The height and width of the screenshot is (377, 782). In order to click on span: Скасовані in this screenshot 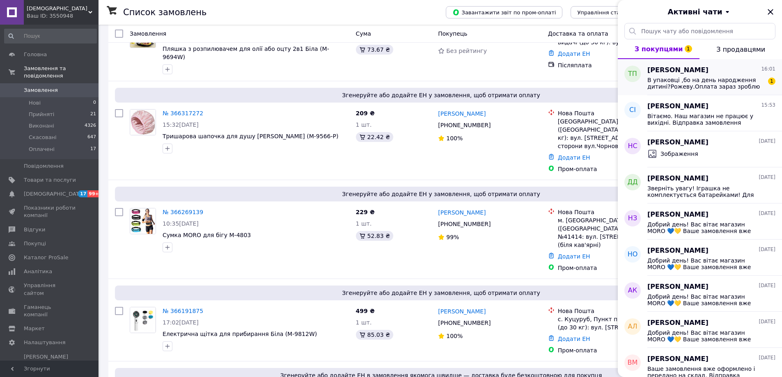, I will do `click(43, 137)`.